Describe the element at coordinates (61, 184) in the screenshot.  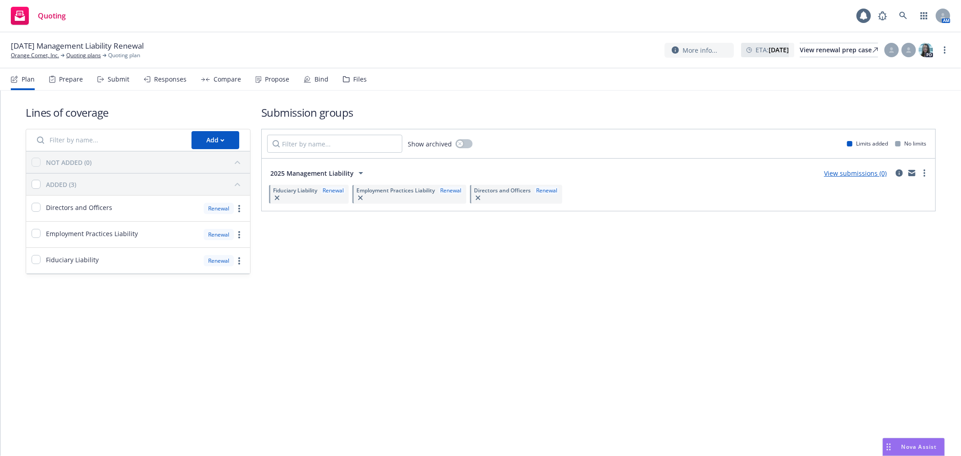
I see `div: ADDED (3)` at that location.